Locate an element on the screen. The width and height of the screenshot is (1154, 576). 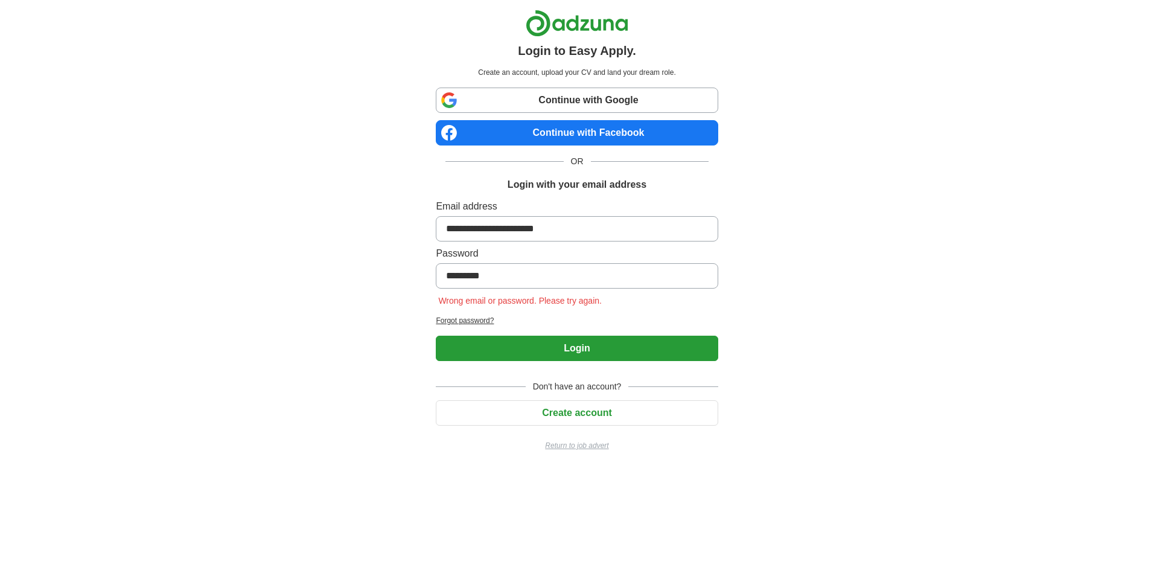
p: Return to job advert is located at coordinates (576, 445).